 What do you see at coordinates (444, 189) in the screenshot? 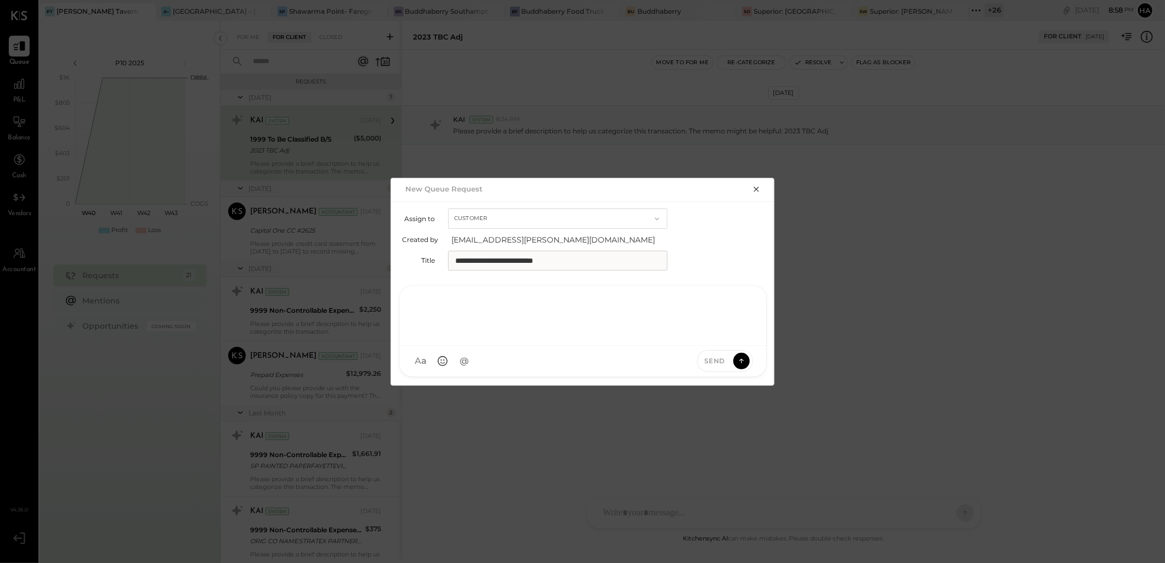
I see `h2: New Queue Request` at bounding box center [444, 189].